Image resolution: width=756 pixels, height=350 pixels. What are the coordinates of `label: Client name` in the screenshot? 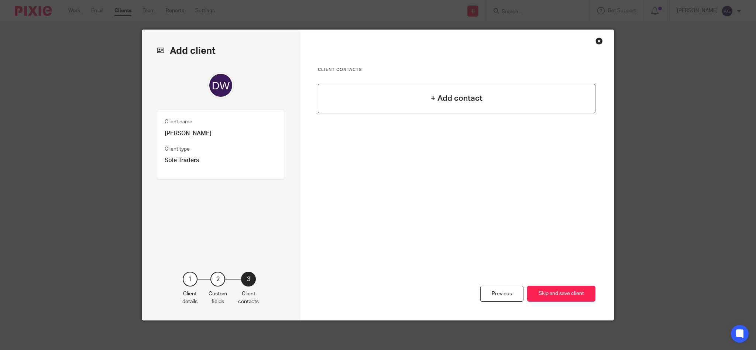 It's located at (178, 122).